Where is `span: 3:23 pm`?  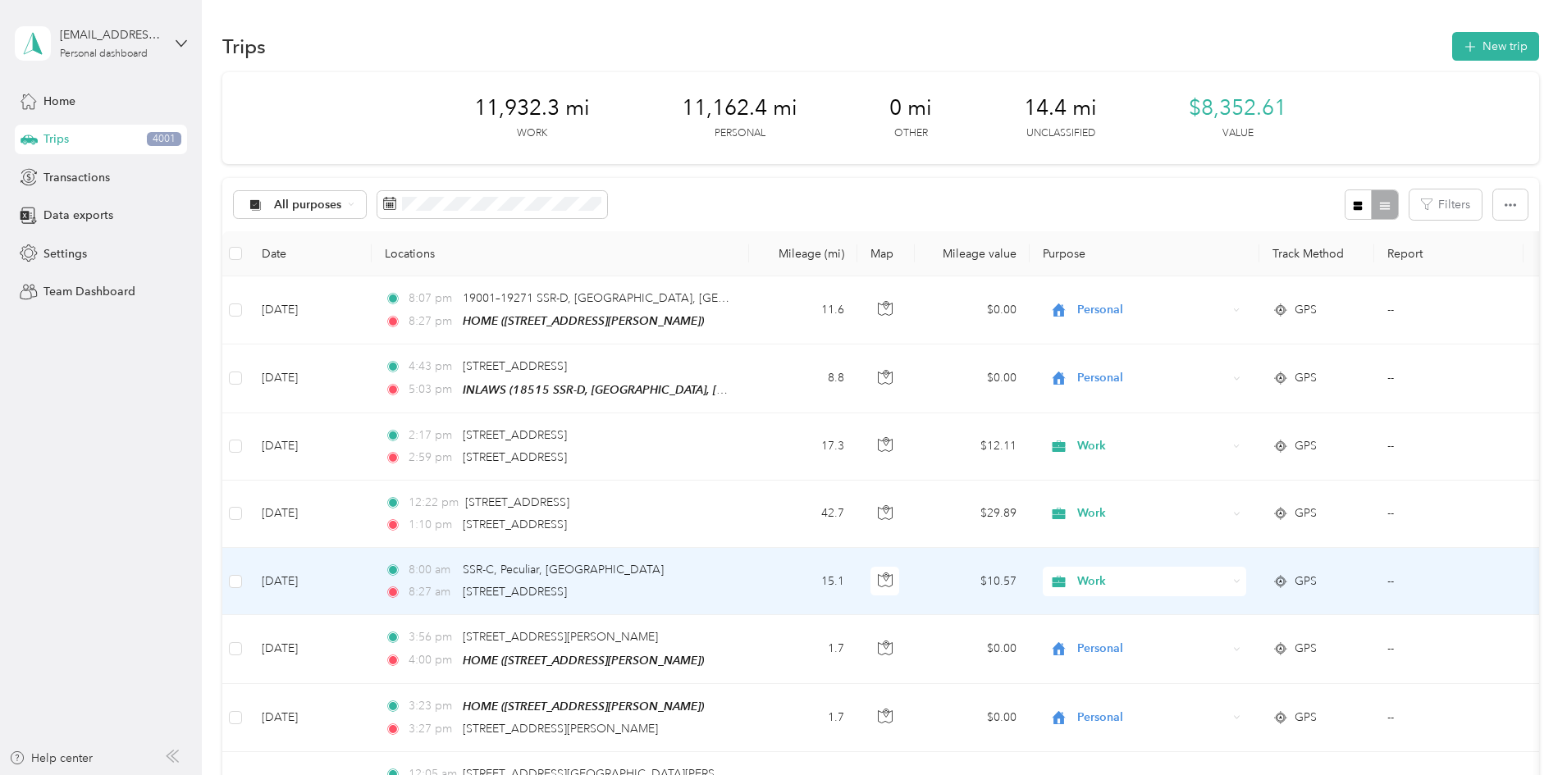 span: 3:23 pm is located at coordinates (432, 706).